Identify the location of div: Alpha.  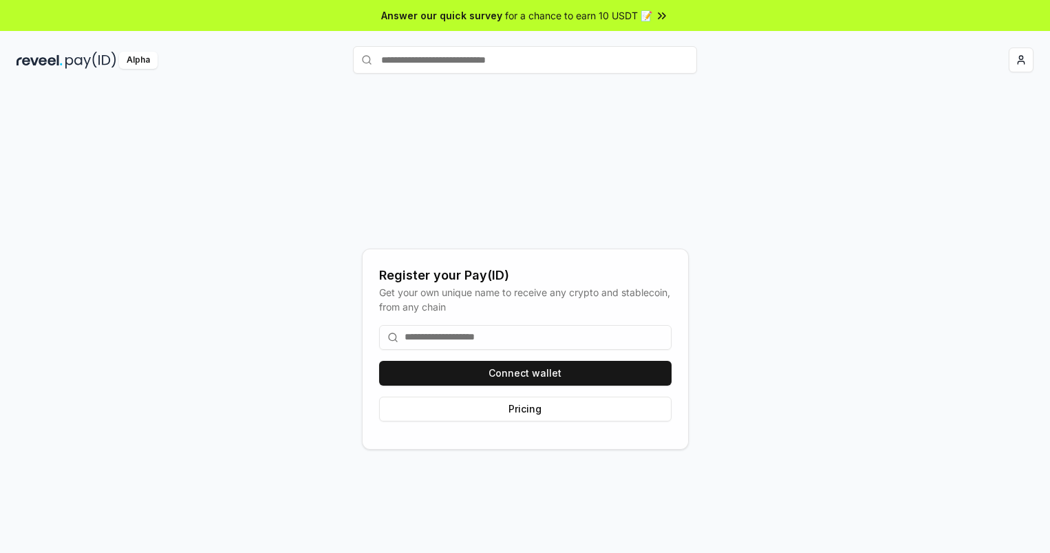
(138, 60).